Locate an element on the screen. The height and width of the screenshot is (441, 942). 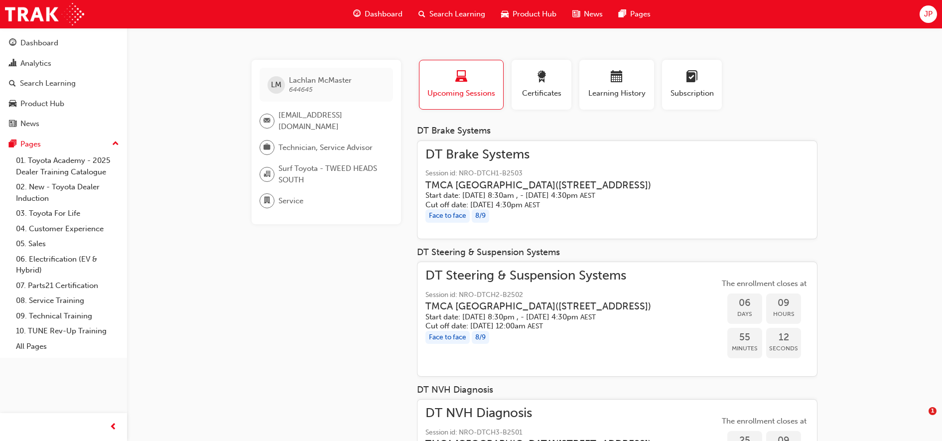
span: search-icon is located at coordinates (12, 84).